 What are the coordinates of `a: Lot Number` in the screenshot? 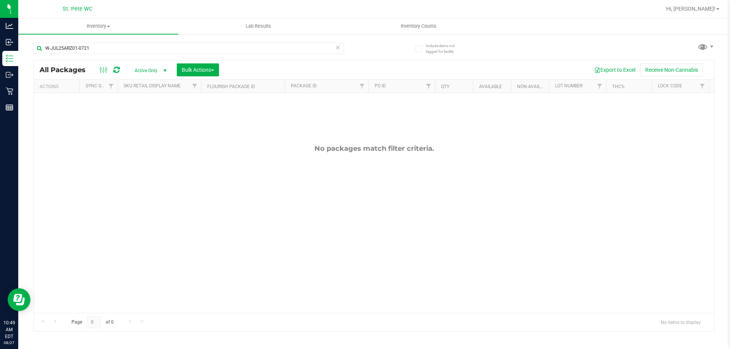 It's located at (569, 86).